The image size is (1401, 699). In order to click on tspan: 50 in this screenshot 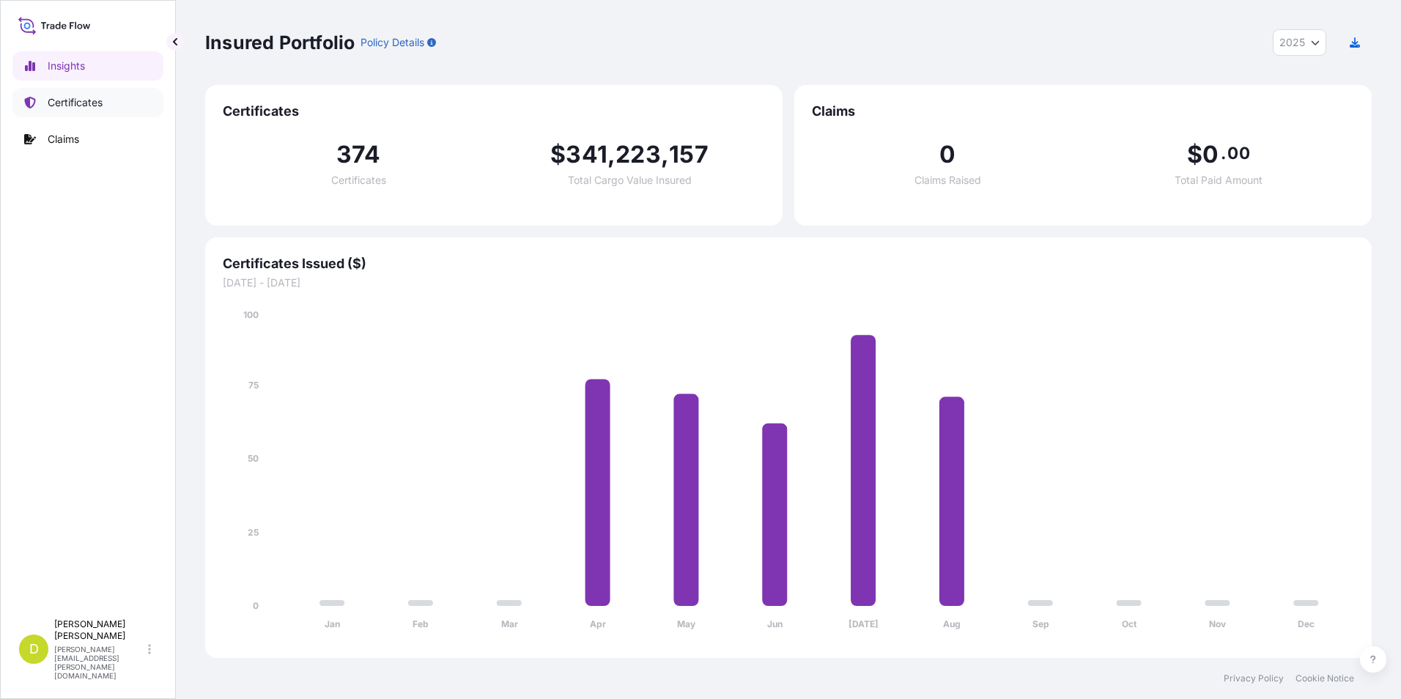, I will do `click(253, 458)`.